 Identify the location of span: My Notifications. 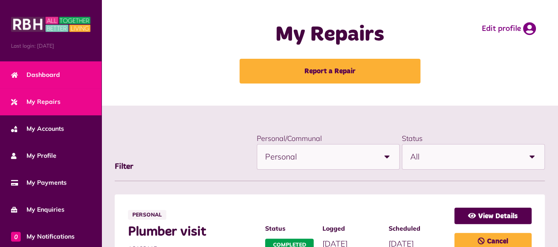
(43, 236).